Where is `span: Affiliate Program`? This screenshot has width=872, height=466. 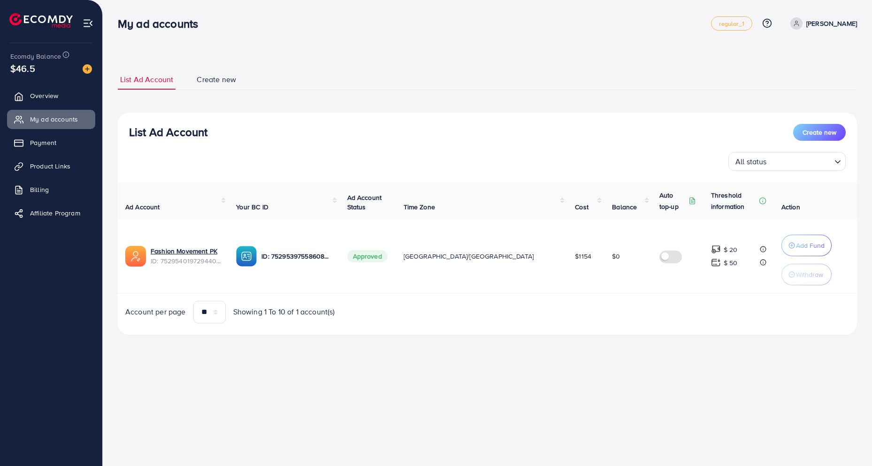
span: Affiliate Program is located at coordinates (55, 213).